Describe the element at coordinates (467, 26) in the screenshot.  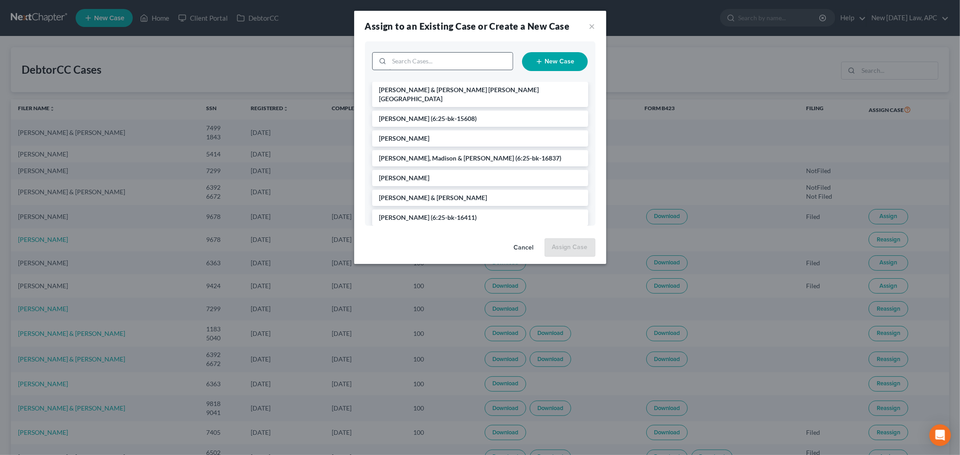
I see `strong: Assign to an Existing Case or Create a New Case` at that location.